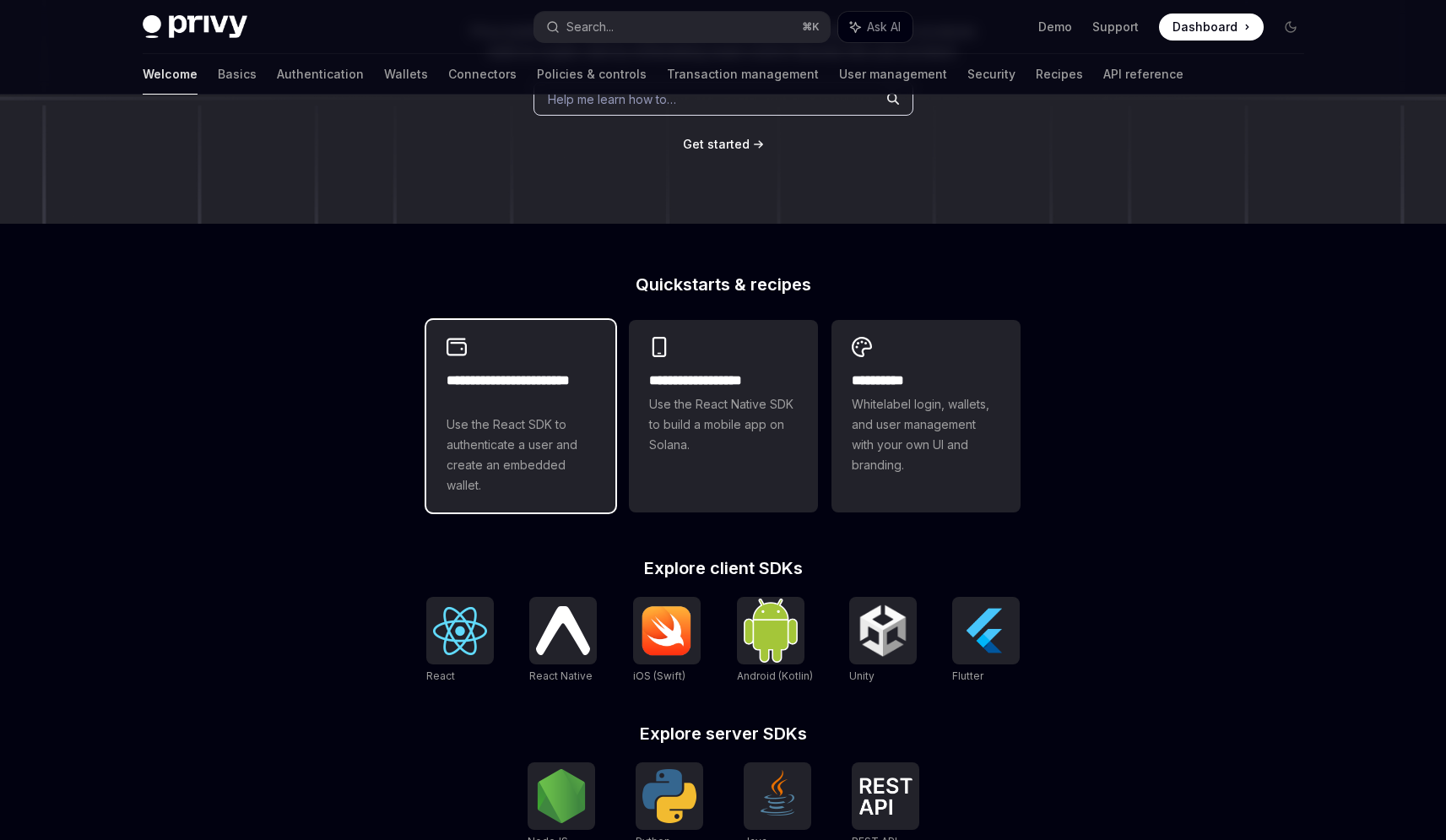 The width and height of the screenshot is (1446, 840). What do you see at coordinates (660, 675) in the screenshot?
I see `span: iOS (Swift)` at bounding box center [660, 675].